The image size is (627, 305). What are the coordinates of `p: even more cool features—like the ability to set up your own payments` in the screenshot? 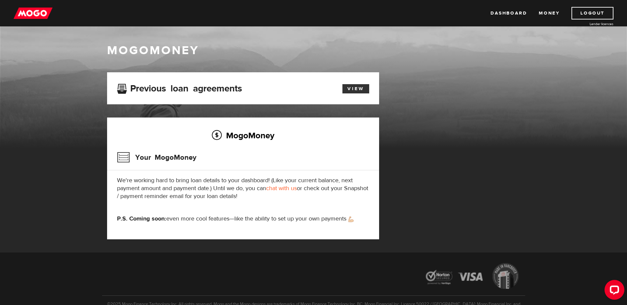 It's located at (243, 219).